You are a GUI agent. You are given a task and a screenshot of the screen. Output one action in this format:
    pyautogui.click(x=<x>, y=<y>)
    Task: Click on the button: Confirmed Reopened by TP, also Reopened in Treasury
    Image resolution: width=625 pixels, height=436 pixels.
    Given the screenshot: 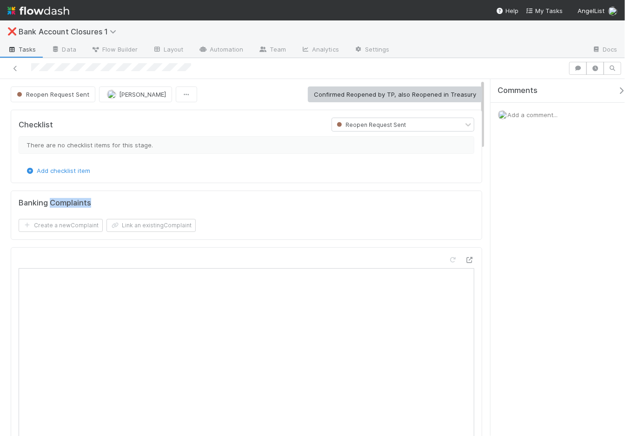 What is the action you would take?
    pyautogui.click(x=395, y=94)
    